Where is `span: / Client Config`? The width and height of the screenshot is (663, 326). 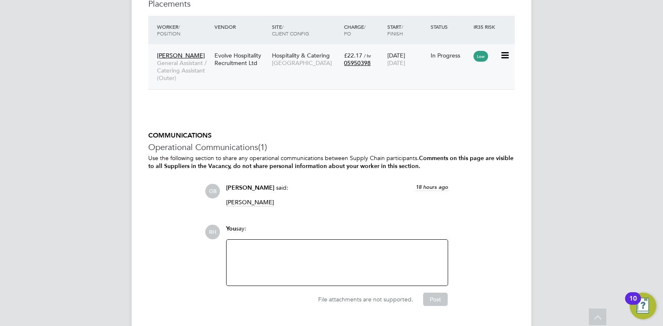
span: / Client Config is located at coordinates (290, 30).